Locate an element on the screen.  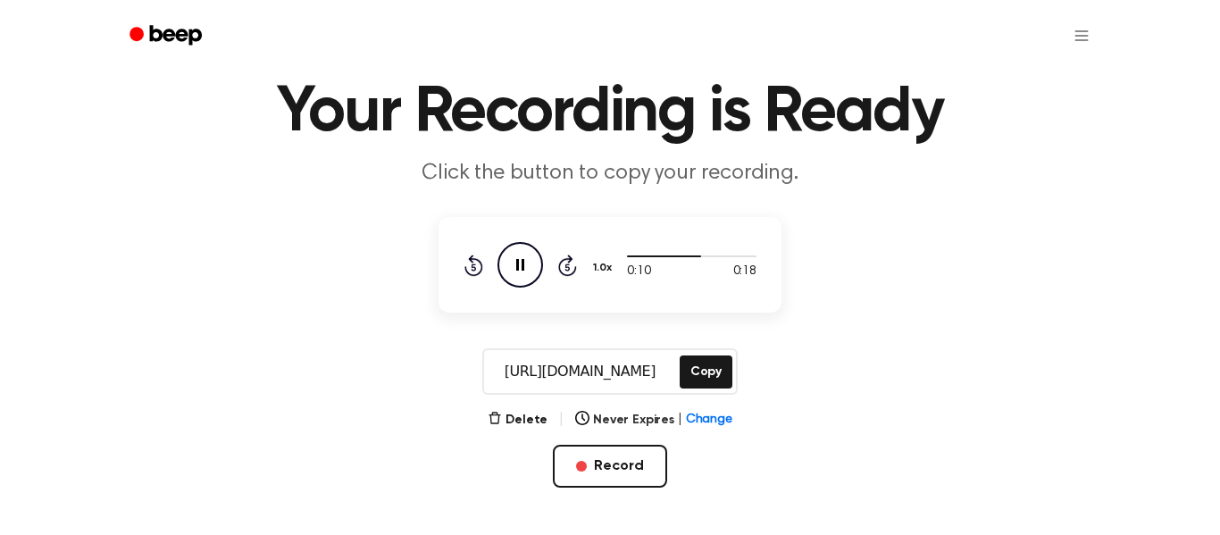
button: Record is located at coordinates (609, 466).